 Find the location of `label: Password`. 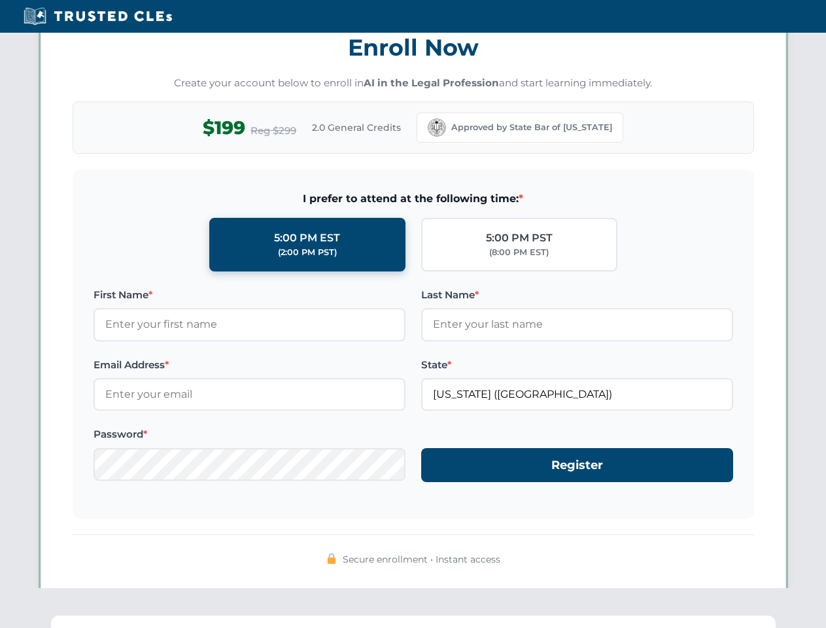

label: Password is located at coordinates (249, 434).